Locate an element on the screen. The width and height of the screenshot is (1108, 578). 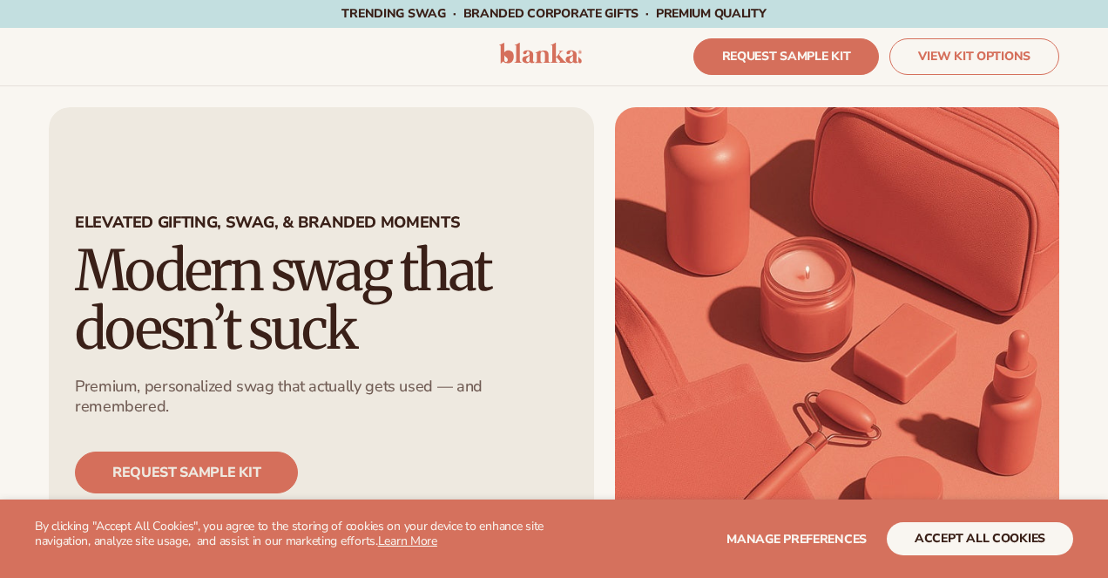
p: By clicking "Accept All Cookies", you agree to the storing of cookies on your device to enhance s... is located at coordinates (295, 534).